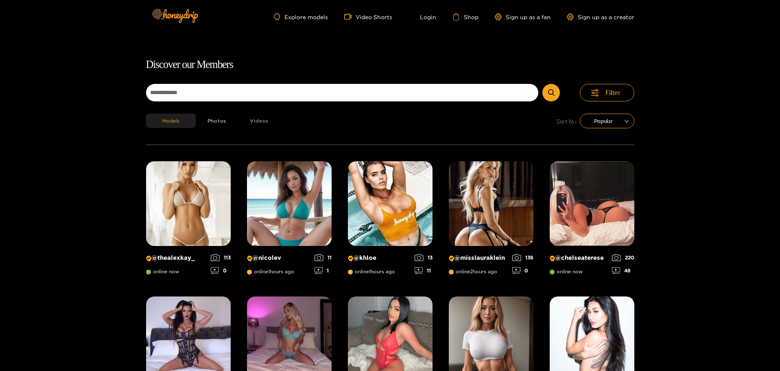 The height and width of the screenshot is (371, 780). I want to click on button: Models, so click(171, 120).